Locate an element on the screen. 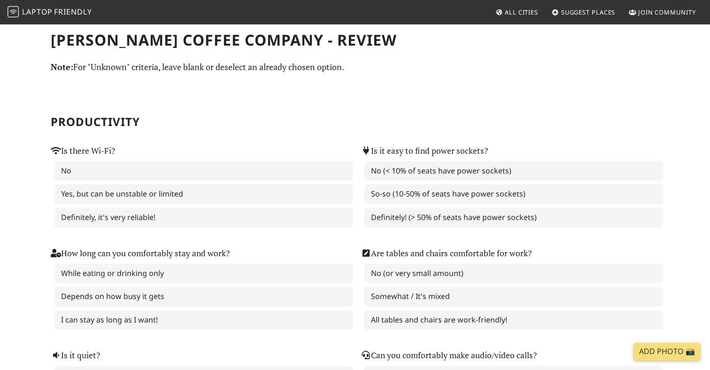  a: Suggest Places is located at coordinates (584, 12).